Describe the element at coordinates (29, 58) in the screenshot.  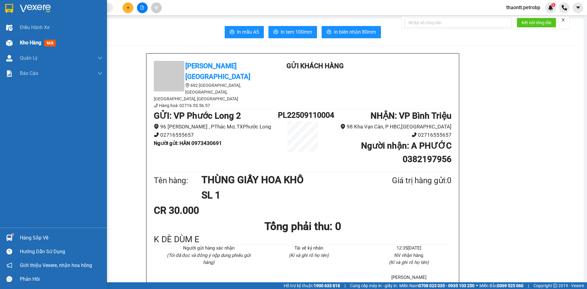
I see `span: Quản Lý` at that location.